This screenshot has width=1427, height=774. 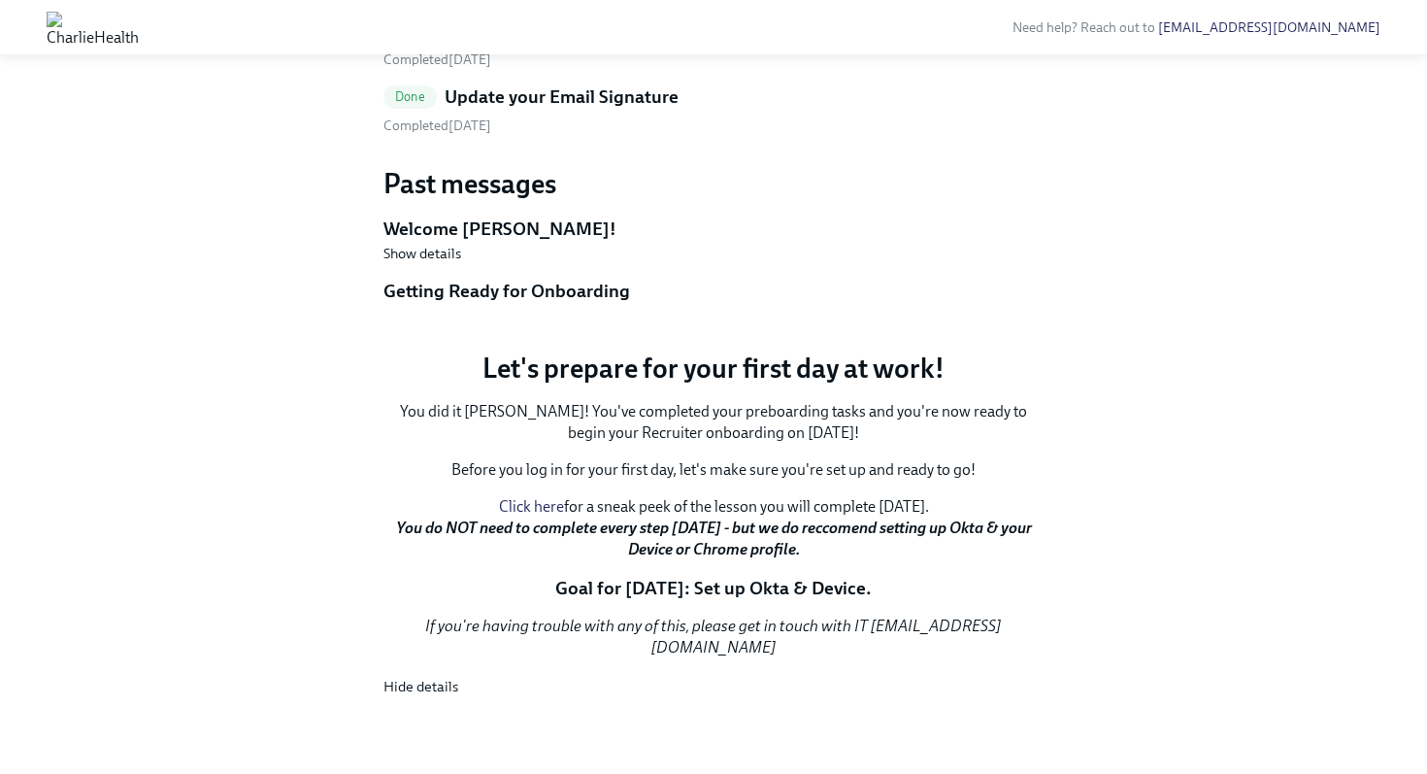 I want to click on span: Show details, so click(x=422, y=253).